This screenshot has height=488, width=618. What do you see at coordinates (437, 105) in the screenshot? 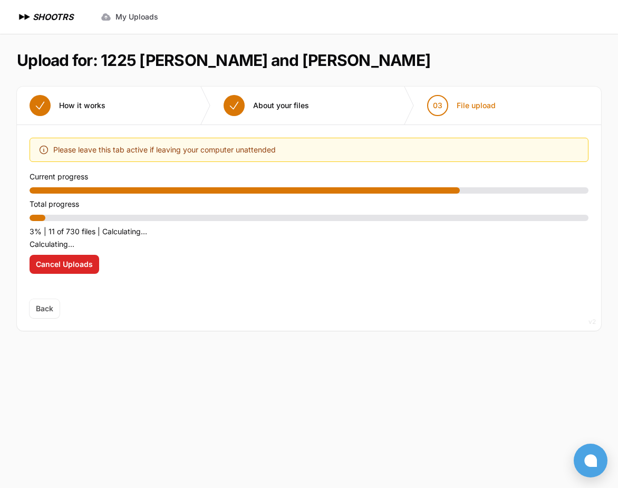
I see `span: 03` at bounding box center [437, 105].